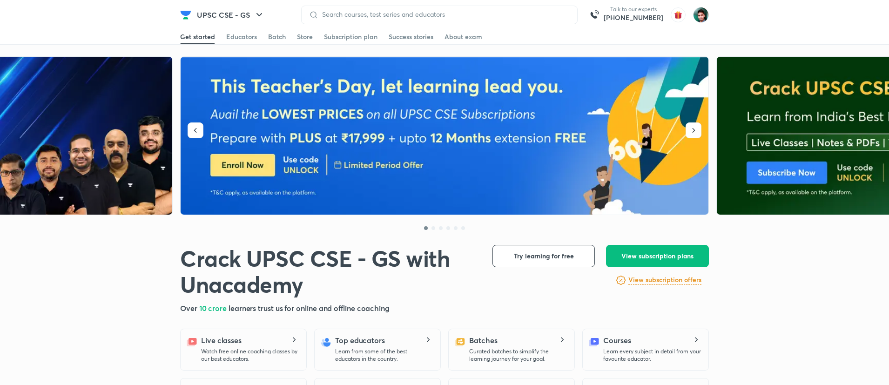 The width and height of the screenshot is (889, 385). I want to click on p: Watch free online coaching classes by our best educators., so click(250, 355).